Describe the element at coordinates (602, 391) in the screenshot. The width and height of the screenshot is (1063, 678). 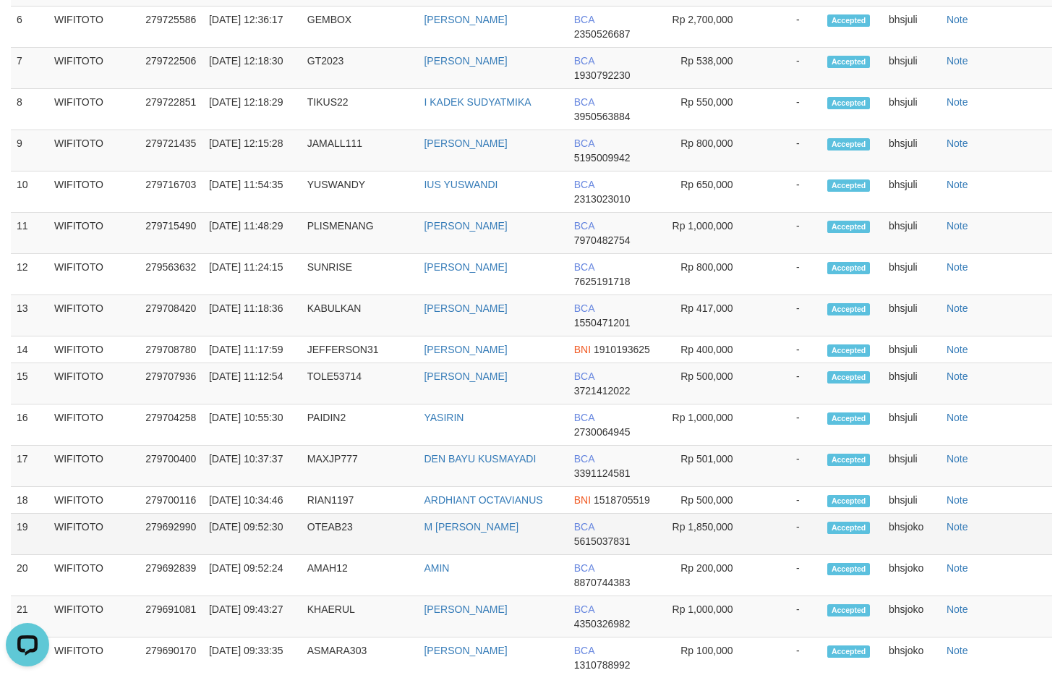
I see `span: Copy 3721412022 to clipboard` at that location.